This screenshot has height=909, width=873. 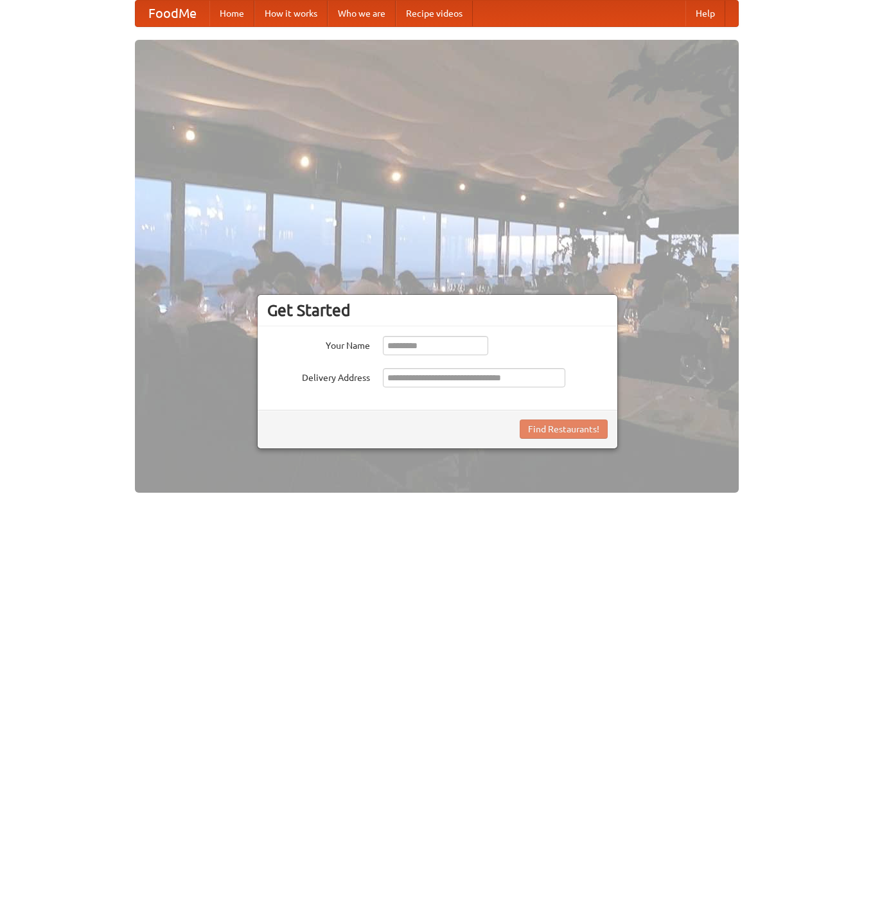 What do you see at coordinates (706, 13) in the screenshot?
I see `a: Help` at bounding box center [706, 13].